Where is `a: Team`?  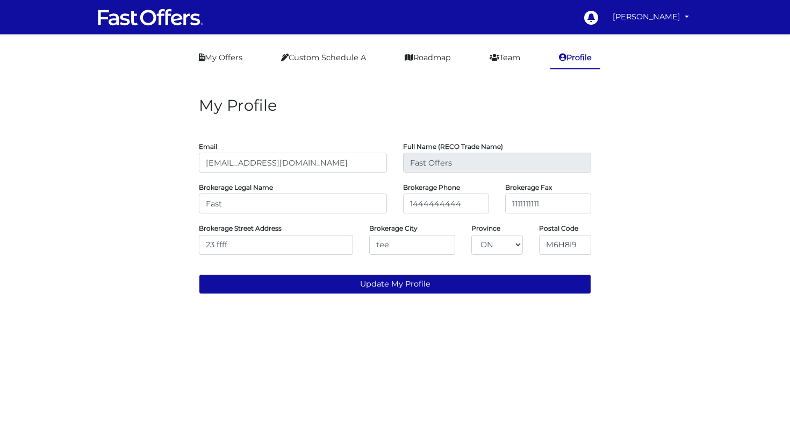
a: Team is located at coordinates (505, 58).